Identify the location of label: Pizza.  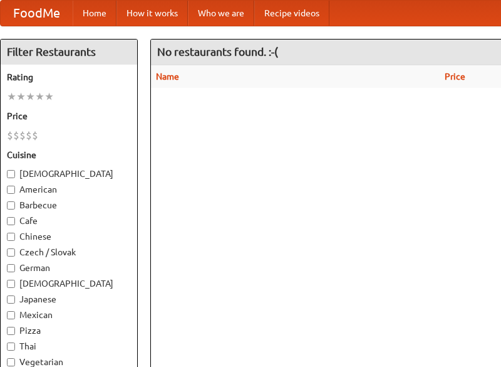
(69, 330).